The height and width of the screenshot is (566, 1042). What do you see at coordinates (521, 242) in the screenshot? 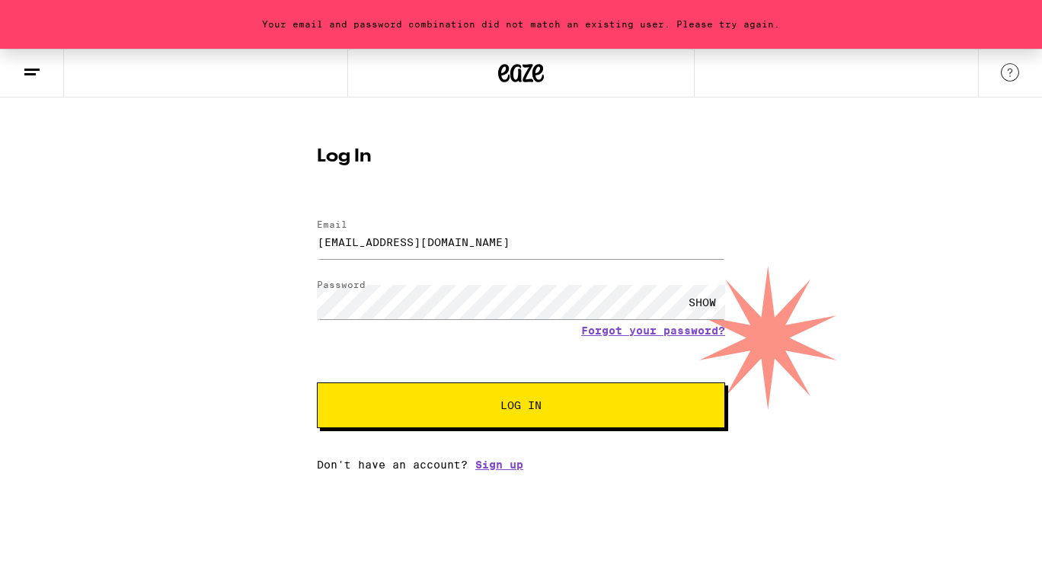
I see `input: Email` at bounding box center [521, 242].